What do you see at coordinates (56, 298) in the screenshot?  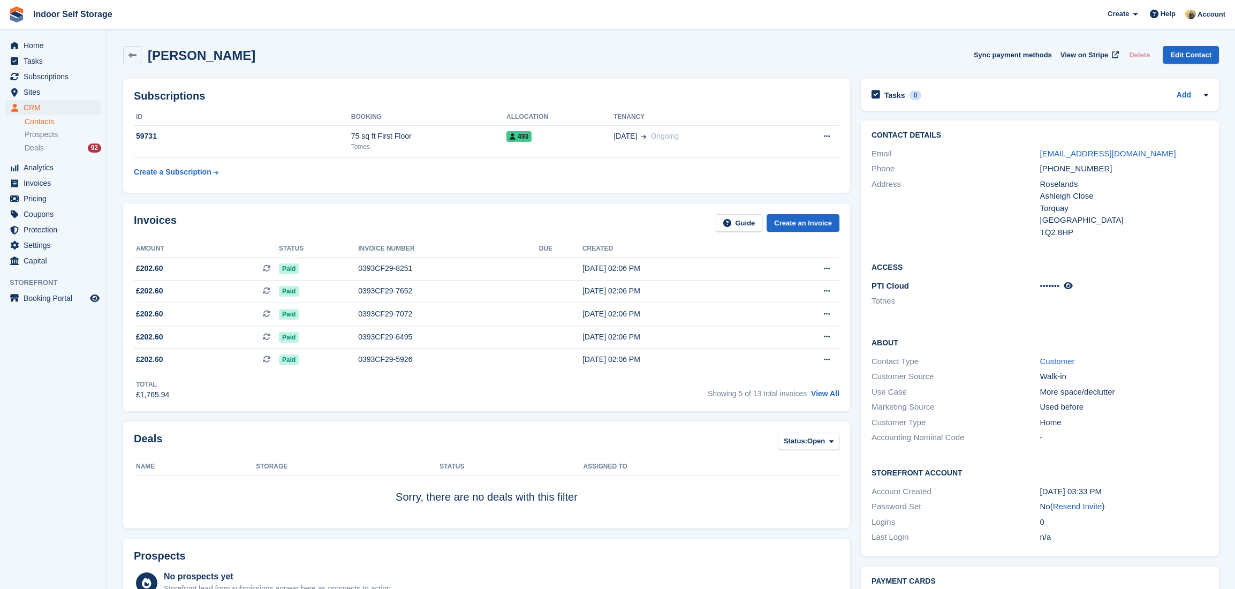 I see `span: Booking Portal` at bounding box center [56, 298].